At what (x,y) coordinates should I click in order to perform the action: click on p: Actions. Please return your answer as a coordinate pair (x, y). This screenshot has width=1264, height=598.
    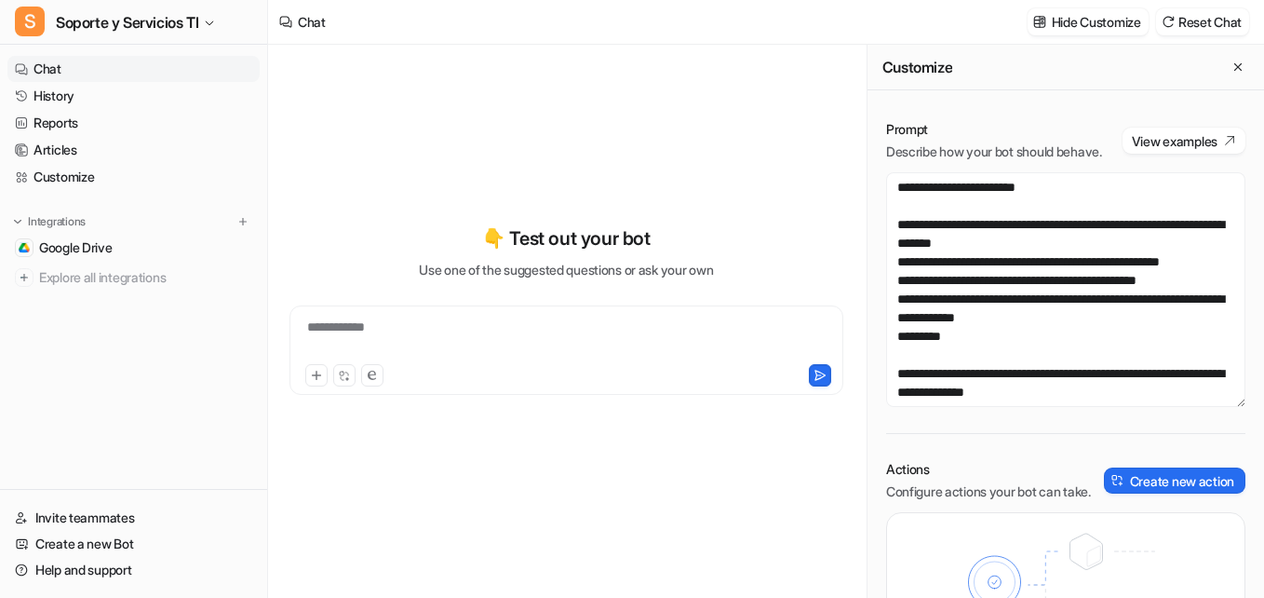
    Looking at the image, I should click on (989, 469).